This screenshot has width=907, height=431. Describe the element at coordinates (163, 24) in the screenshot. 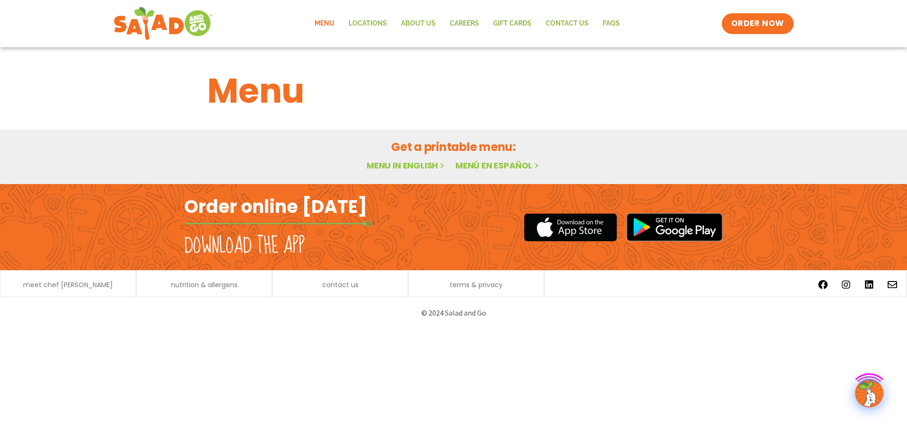

I see `img: new-SAG-logo-768×292` at that location.